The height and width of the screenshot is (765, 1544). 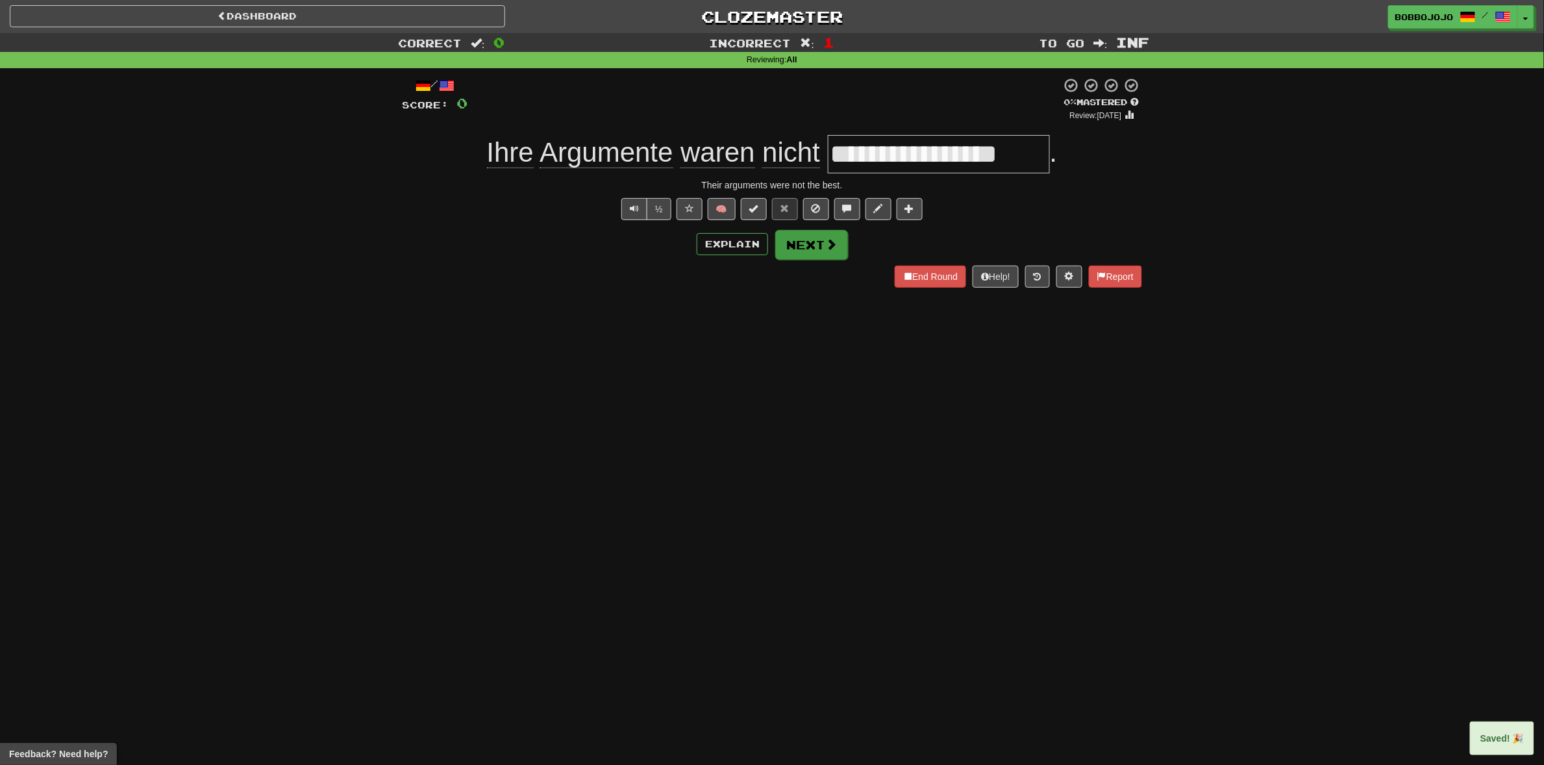 I want to click on span: bobbojojo, so click(x=1424, y=17).